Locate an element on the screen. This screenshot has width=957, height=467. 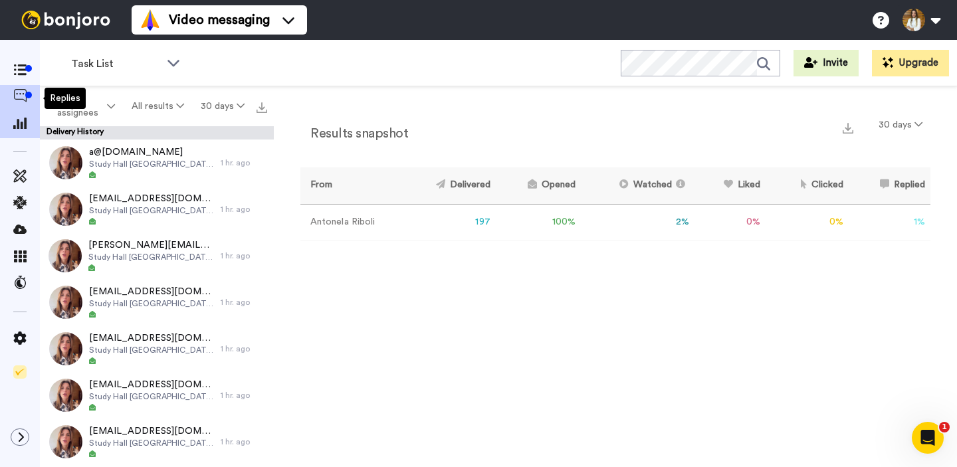
img: vm-color.svg is located at coordinates (150, 20).